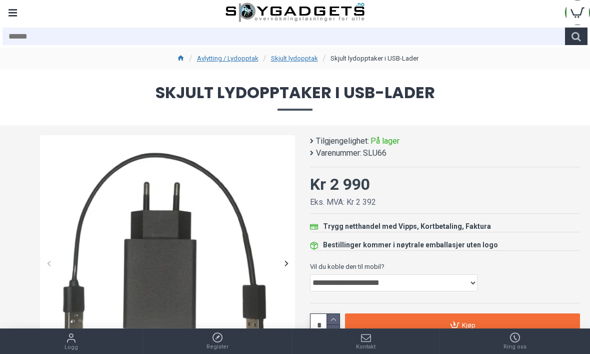 This screenshot has height=354, width=590. What do you see at coordinates (366, 341) in the screenshot?
I see `a: Kontakt` at bounding box center [366, 341].